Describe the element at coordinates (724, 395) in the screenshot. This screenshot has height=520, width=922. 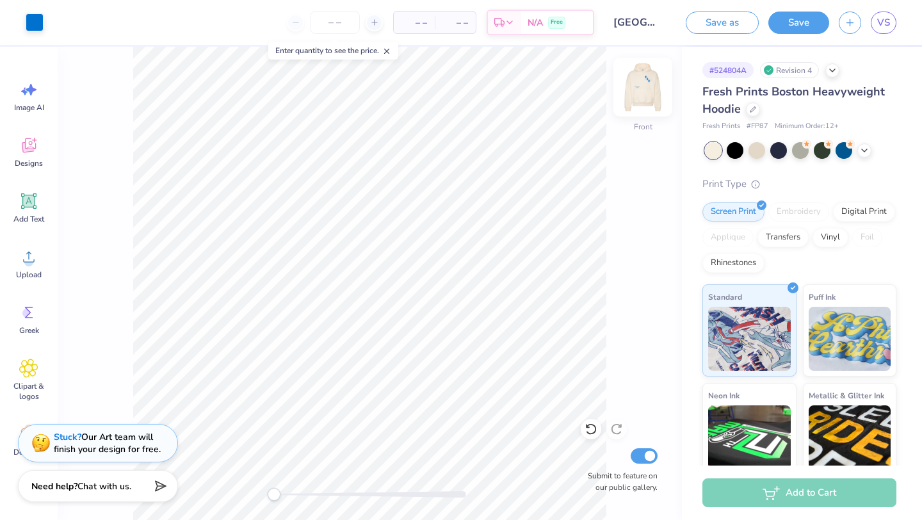
I see `span: Neon Ink` at that location.